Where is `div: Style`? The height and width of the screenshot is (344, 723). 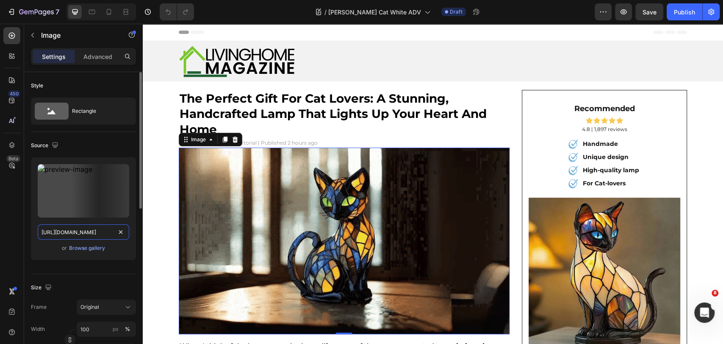 div: Style is located at coordinates (37, 86).